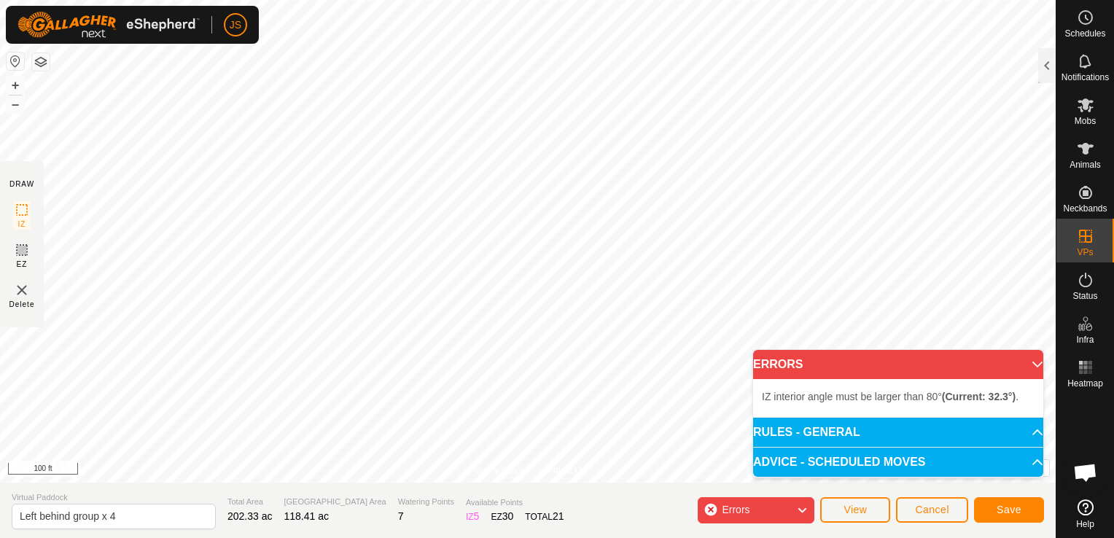  Describe the element at coordinates (898, 364) in the screenshot. I see `p-accordion-header: ERRORS` at that location.